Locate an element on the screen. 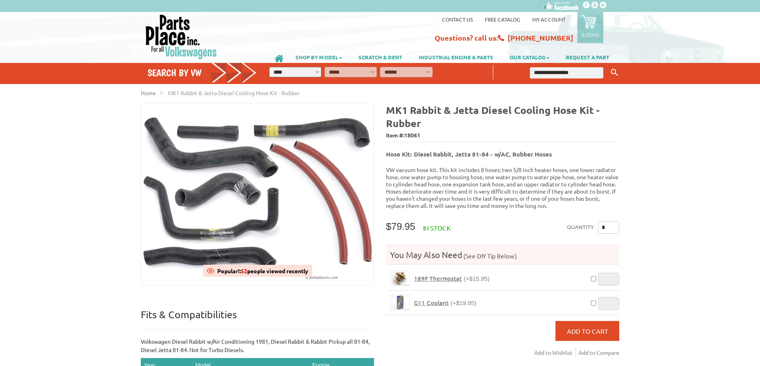  p: Volkswagen Diesel Rabbit w/Air Conditioning 1981, Diesel Rabbit & Rabbit Pickup all 81-84, Diesel... is located at coordinates (257, 346).